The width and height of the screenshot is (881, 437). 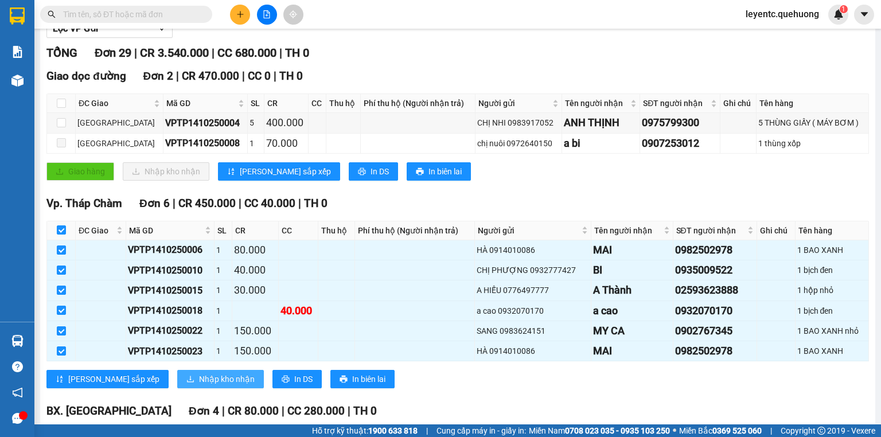 I want to click on span: TỔNG, so click(x=62, y=53).